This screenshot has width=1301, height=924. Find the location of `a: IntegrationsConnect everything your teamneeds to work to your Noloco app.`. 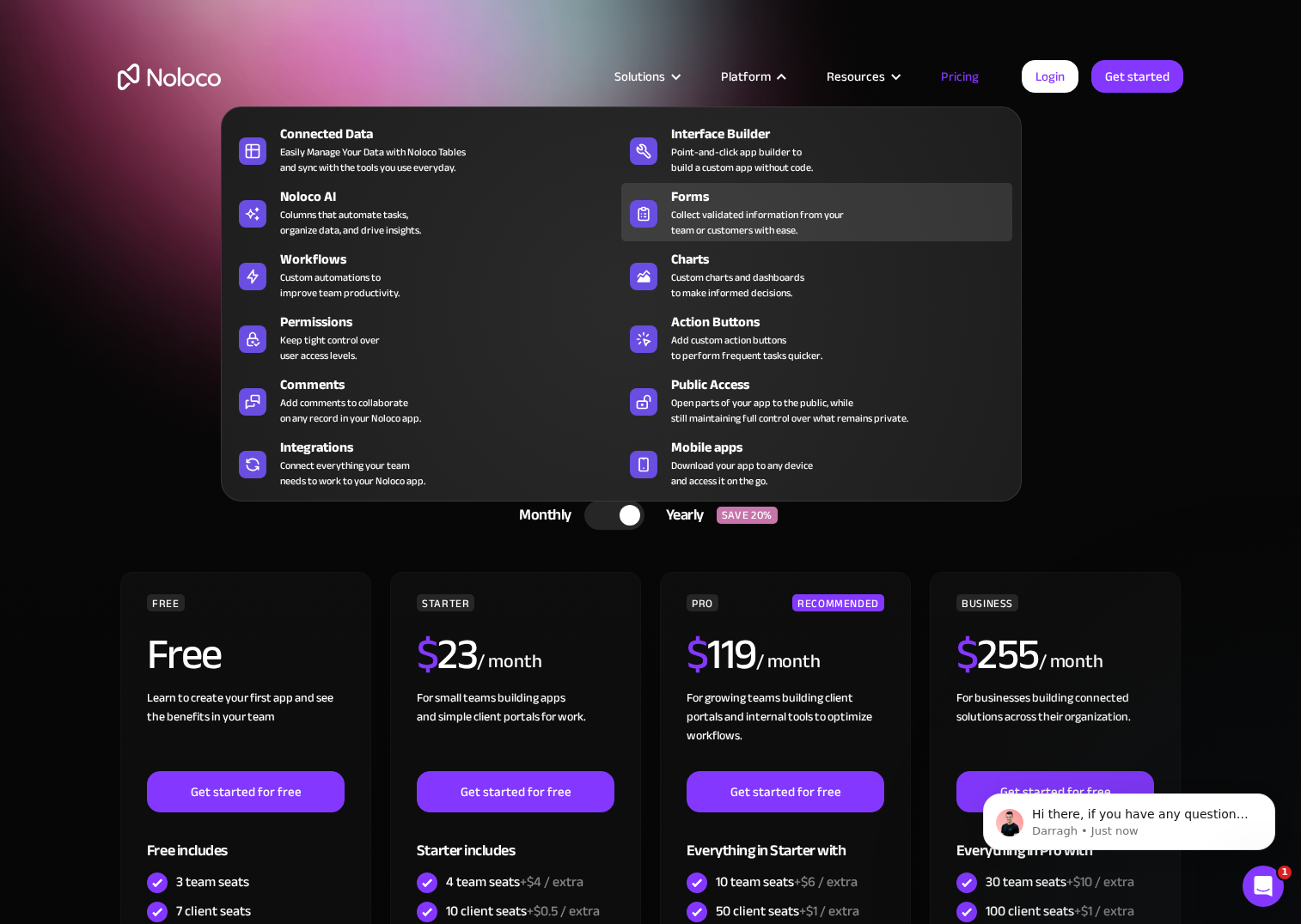

a: IntegrationsConnect everything your teamneeds to work to your Noloco app. is located at coordinates (425, 463).